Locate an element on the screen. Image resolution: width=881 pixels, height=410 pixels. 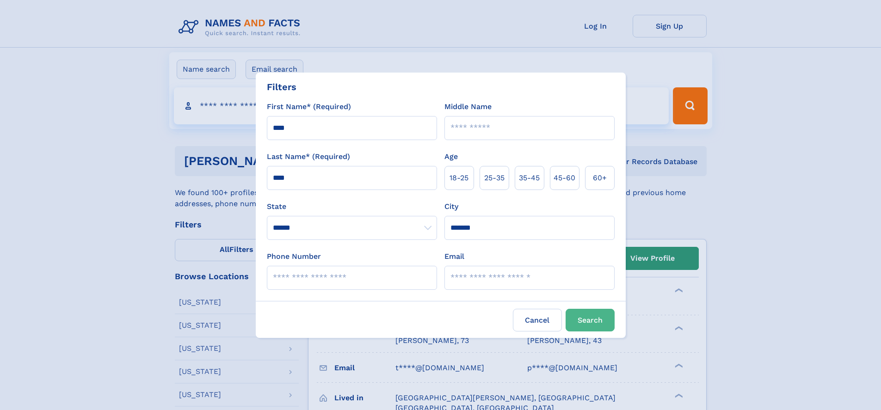
div: Filters is located at coordinates (282, 87).